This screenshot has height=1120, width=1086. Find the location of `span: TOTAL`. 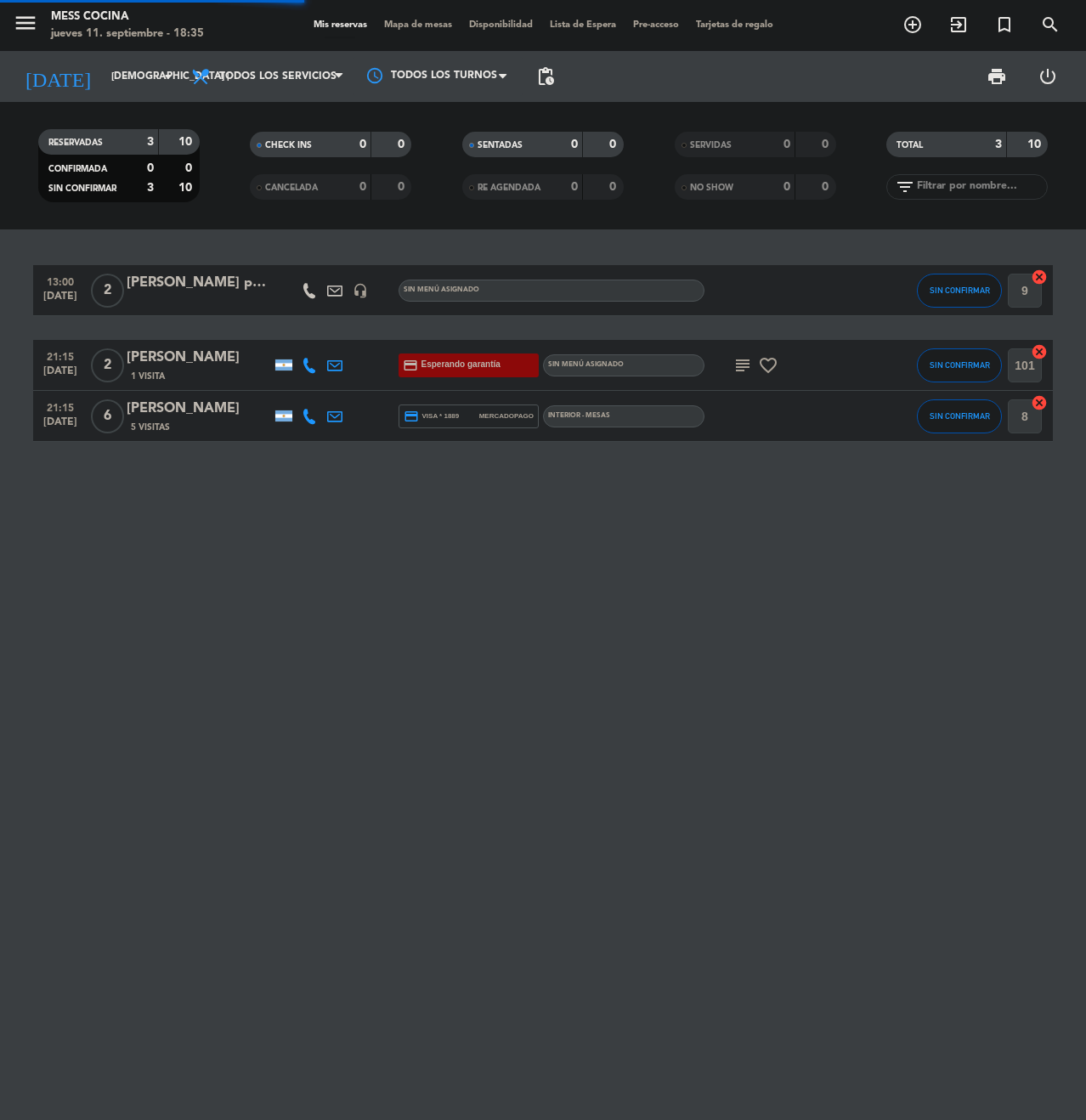

span: TOTAL is located at coordinates (910, 146).